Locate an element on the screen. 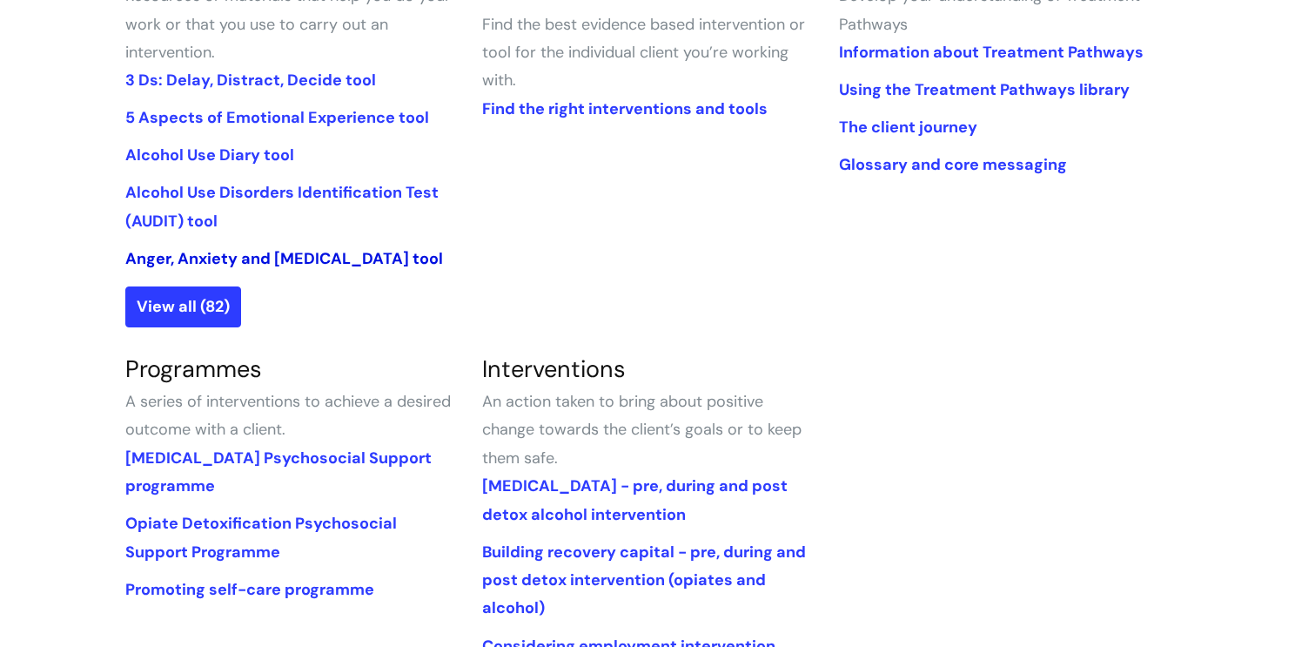  a: Promoting self-care programme is located at coordinates (250, 589).